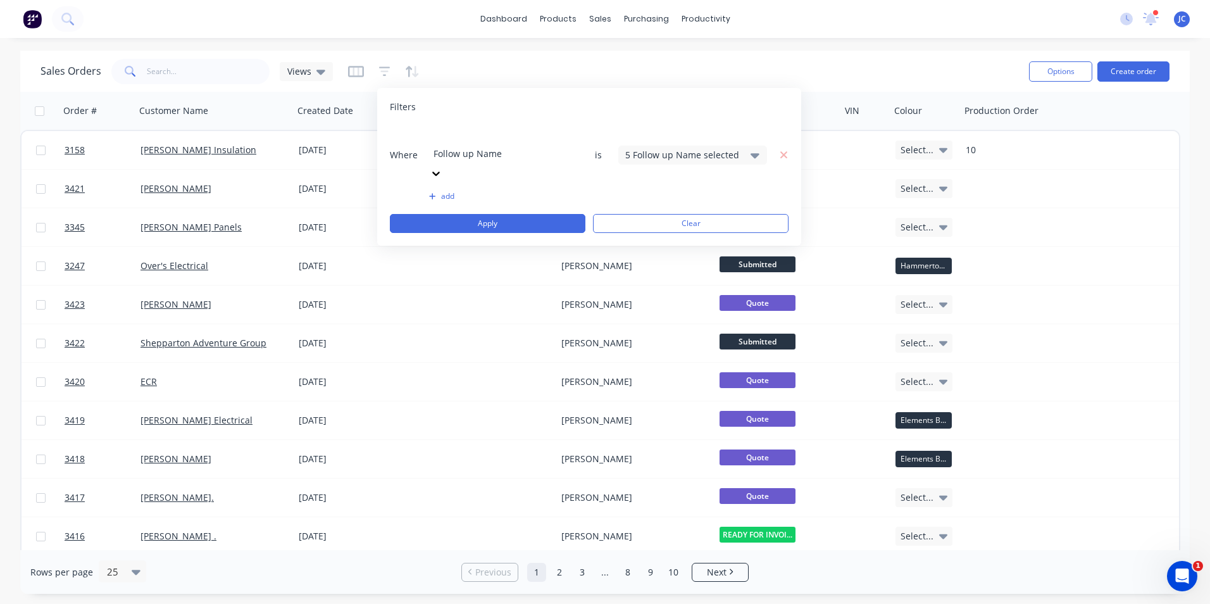 The height and width of the screenshot is (604, 1210). Describe the element at coordinates (102, 227) in the screenshot. I see `a: 3345` at that location.